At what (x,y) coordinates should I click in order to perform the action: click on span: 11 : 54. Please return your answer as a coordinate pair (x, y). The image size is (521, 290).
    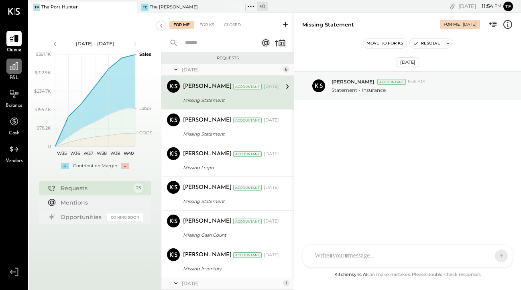
    Looking at the image, I should click on (485, 6).